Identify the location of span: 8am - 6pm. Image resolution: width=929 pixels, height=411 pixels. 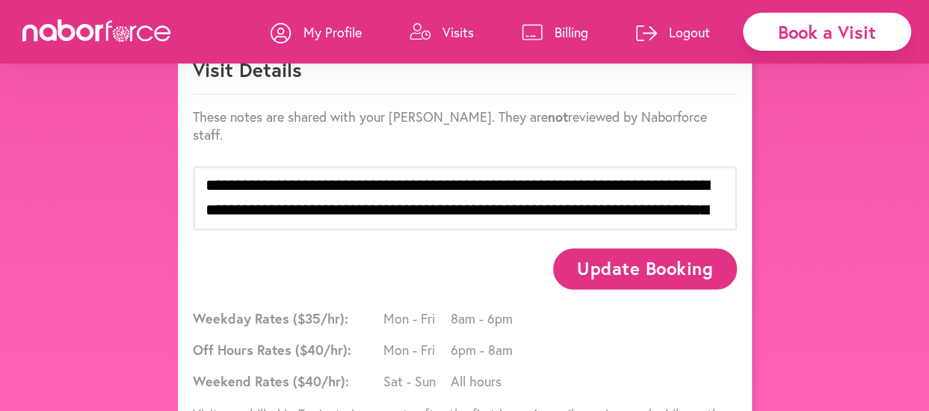
(484, 318).